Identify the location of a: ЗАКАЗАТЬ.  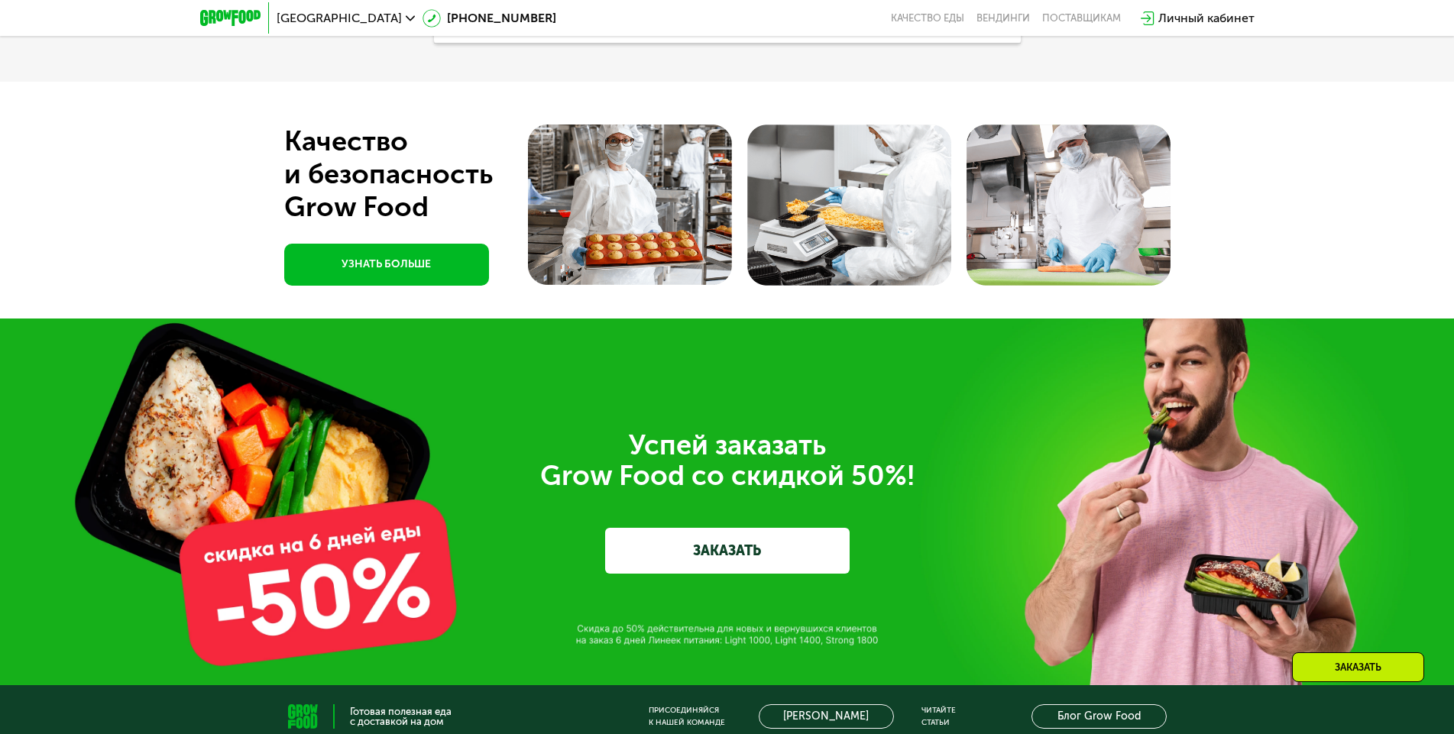
(728, 551).